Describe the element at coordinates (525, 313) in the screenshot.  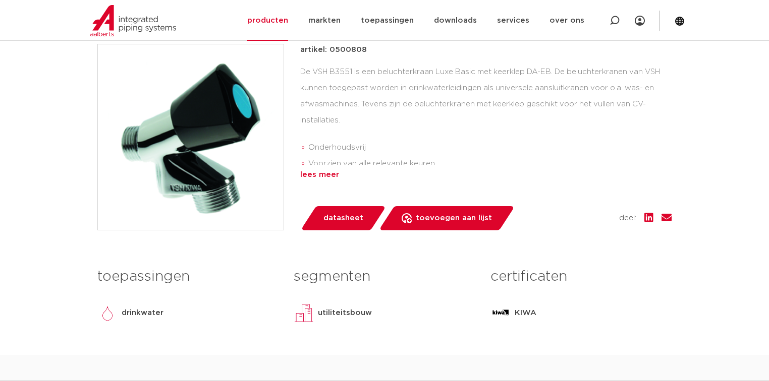
I see `p: KIWA` at that location.